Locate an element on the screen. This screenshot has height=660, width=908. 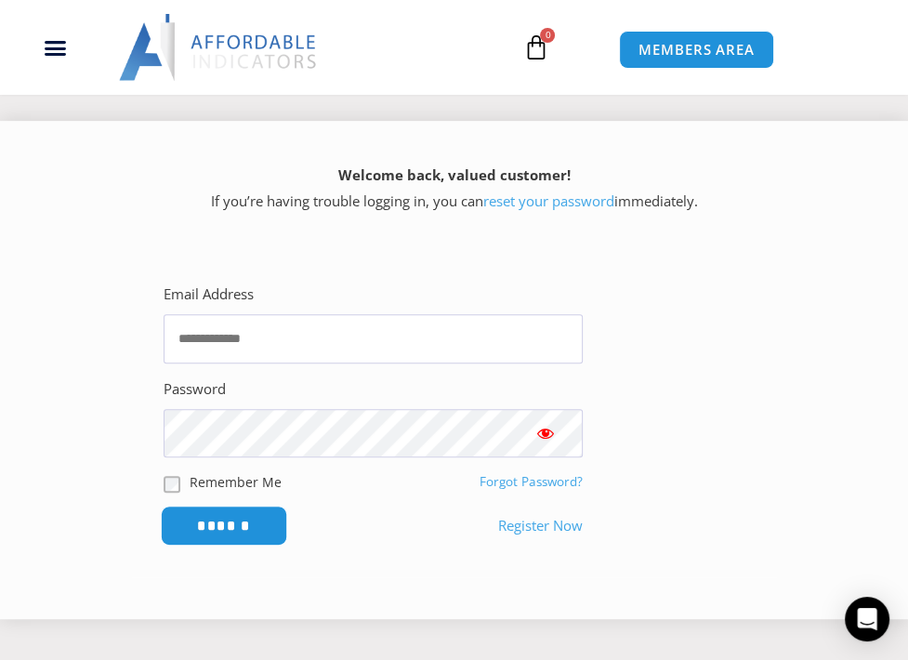
a: Forgot Password? is located at coordinates (531, 482).